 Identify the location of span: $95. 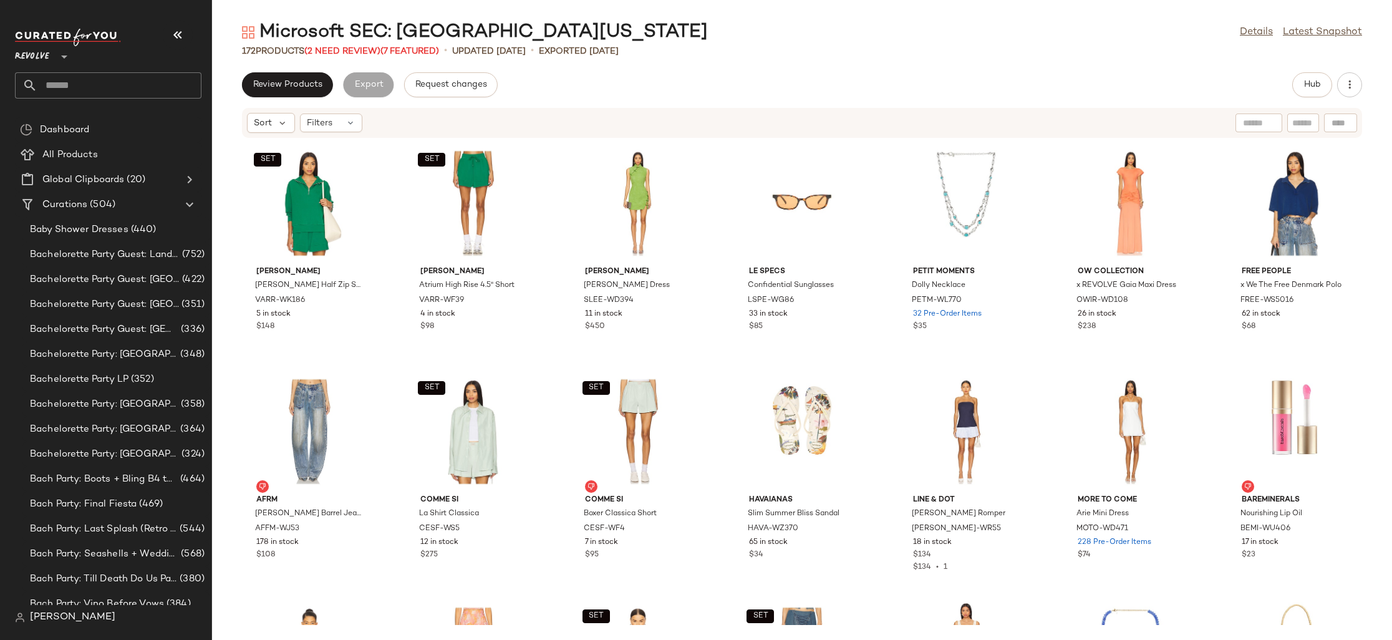
(592, 555).